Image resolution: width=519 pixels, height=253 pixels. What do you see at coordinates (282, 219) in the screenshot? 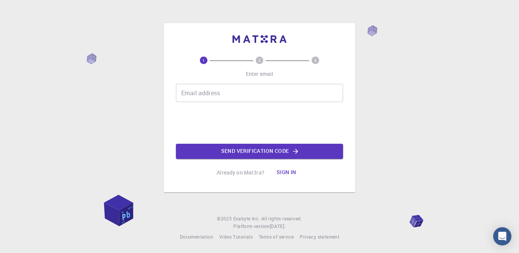
I see `span: All rights reserved.` at bounding box center [282, 219].